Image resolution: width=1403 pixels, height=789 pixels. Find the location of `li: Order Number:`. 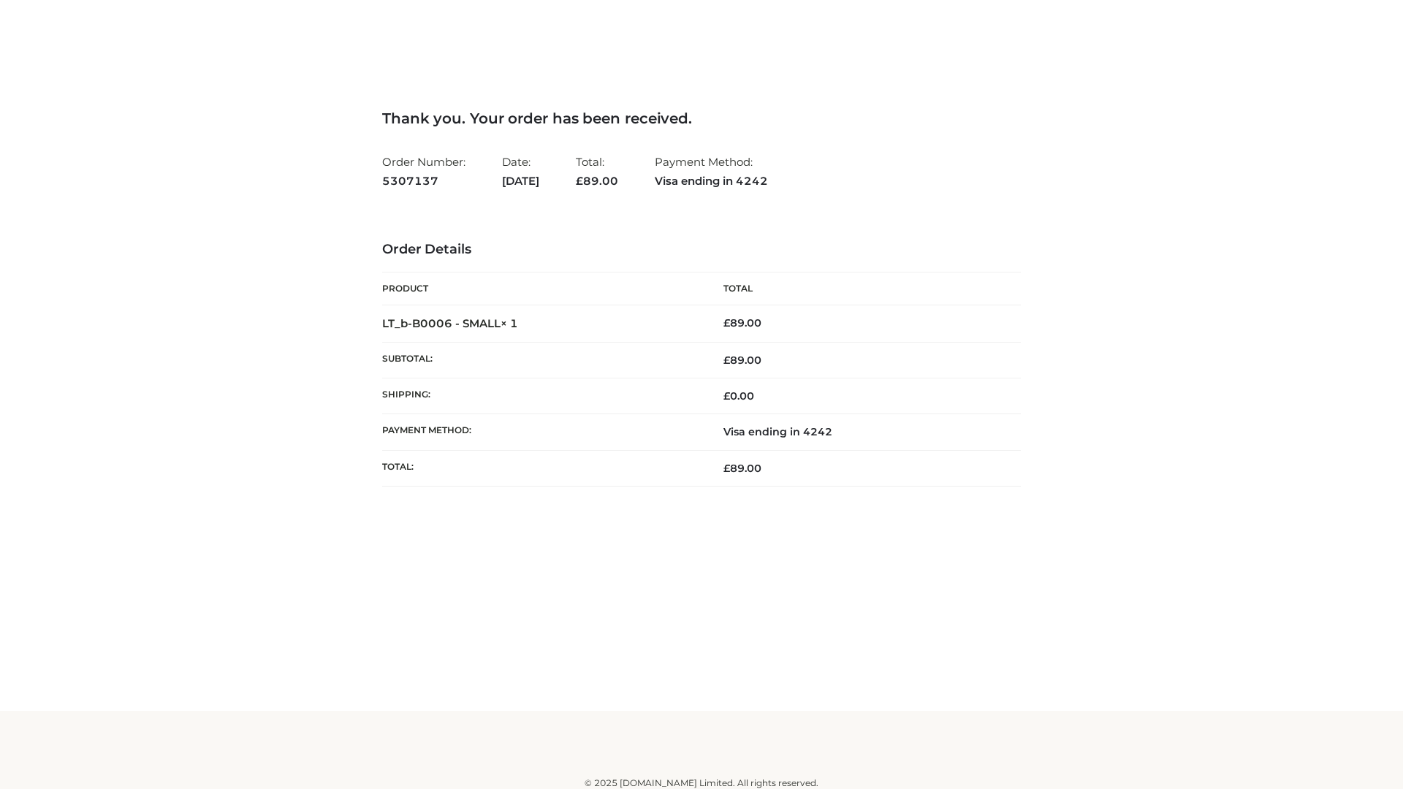

li: Order Number: is located at coordinates (424, 171).